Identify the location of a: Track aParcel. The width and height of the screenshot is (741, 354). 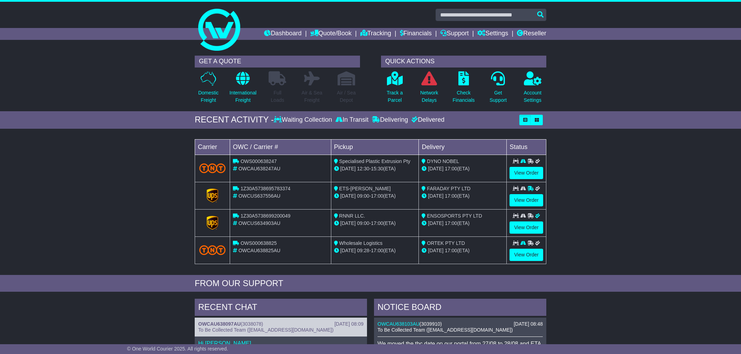
(394, 89).